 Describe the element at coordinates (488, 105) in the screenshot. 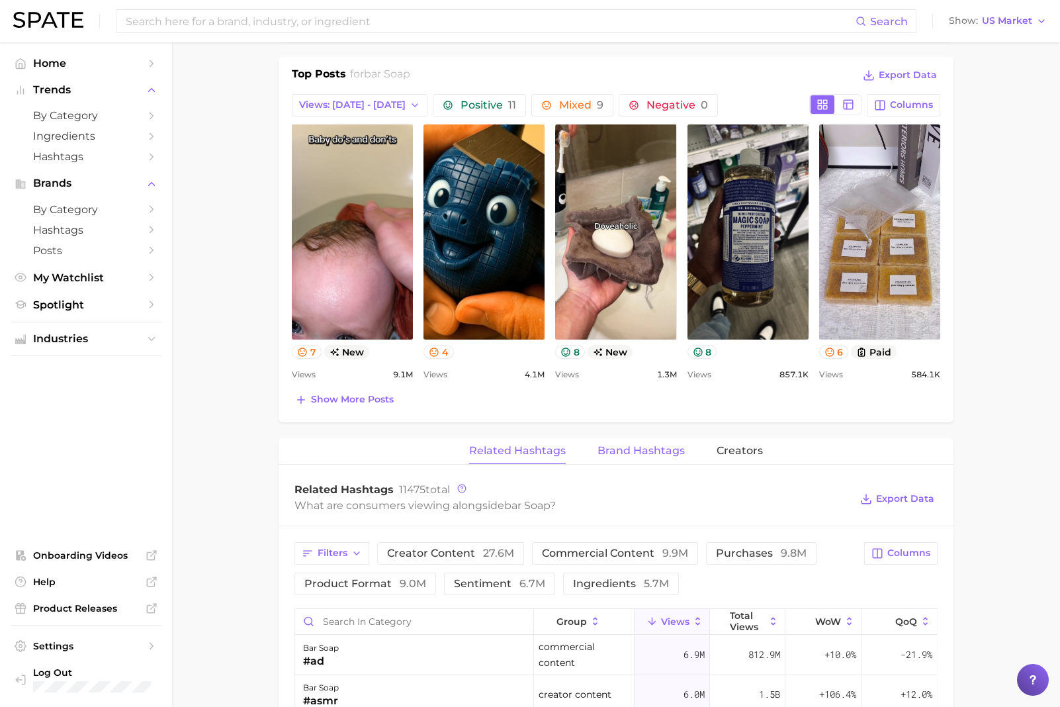

I see `span: Positive` at that location.